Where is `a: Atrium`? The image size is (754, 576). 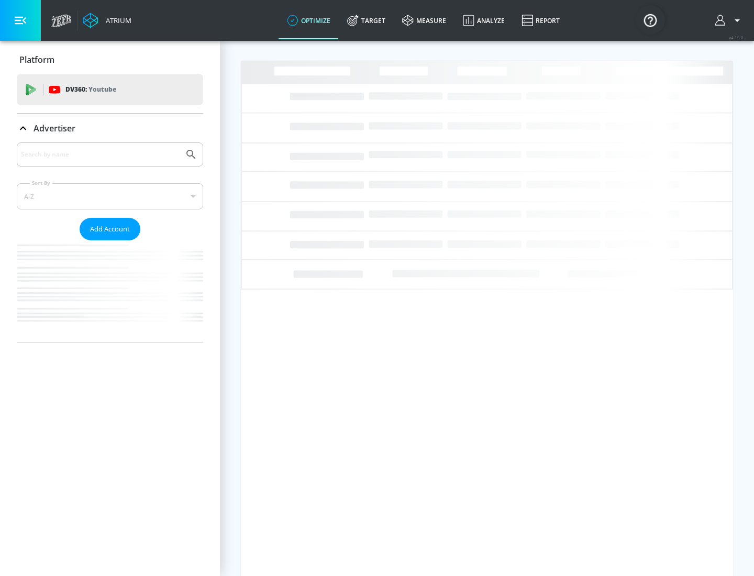 a: Atrium is located at coordinates (107, 20).